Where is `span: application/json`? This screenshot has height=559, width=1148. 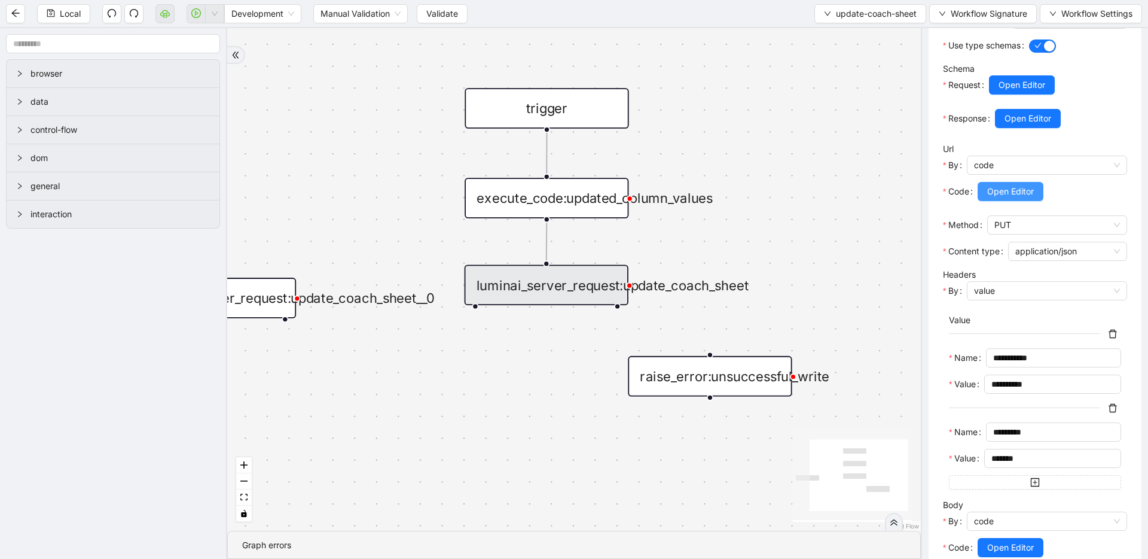
span: application/json is located at coordinates (1068, 251).